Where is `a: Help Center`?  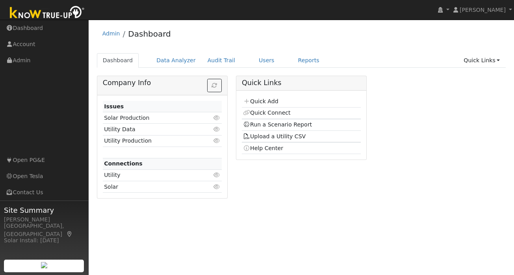 a: Help Center is located at coordinates (263, 148).